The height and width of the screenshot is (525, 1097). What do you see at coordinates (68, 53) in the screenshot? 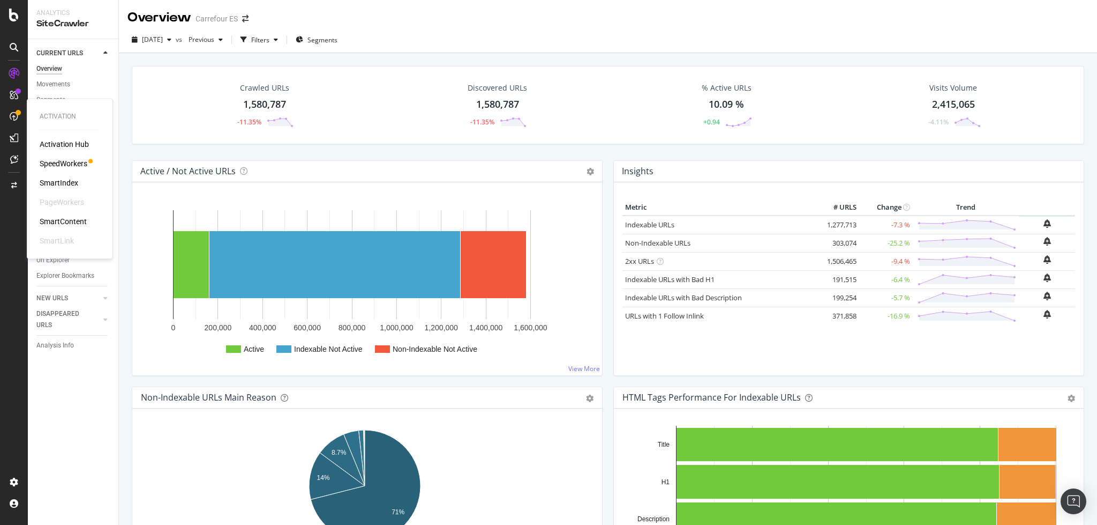
I see `a: CURRENT URLS` at bounding box center [68, 53].